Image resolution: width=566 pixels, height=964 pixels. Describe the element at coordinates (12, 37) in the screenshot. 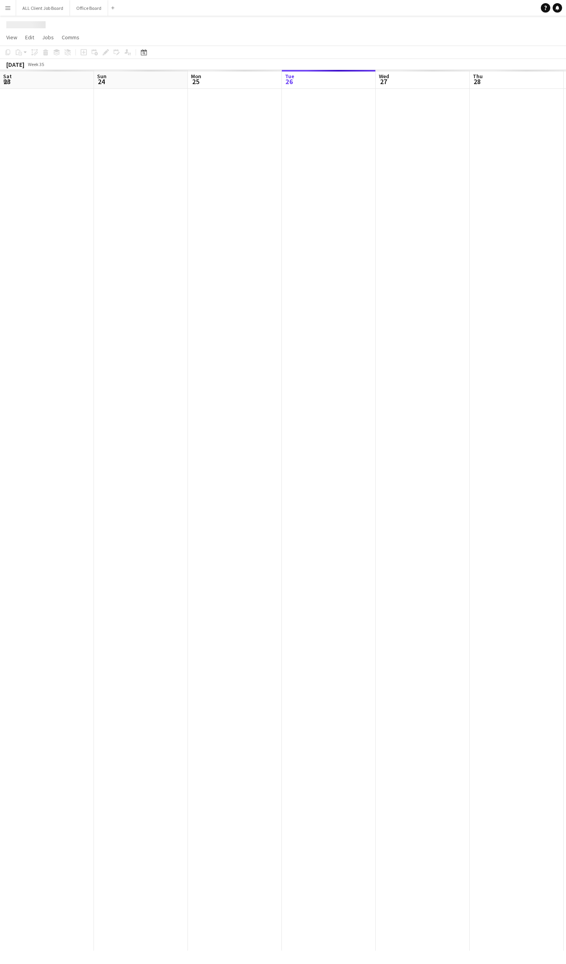

I see `span: View` at that location.